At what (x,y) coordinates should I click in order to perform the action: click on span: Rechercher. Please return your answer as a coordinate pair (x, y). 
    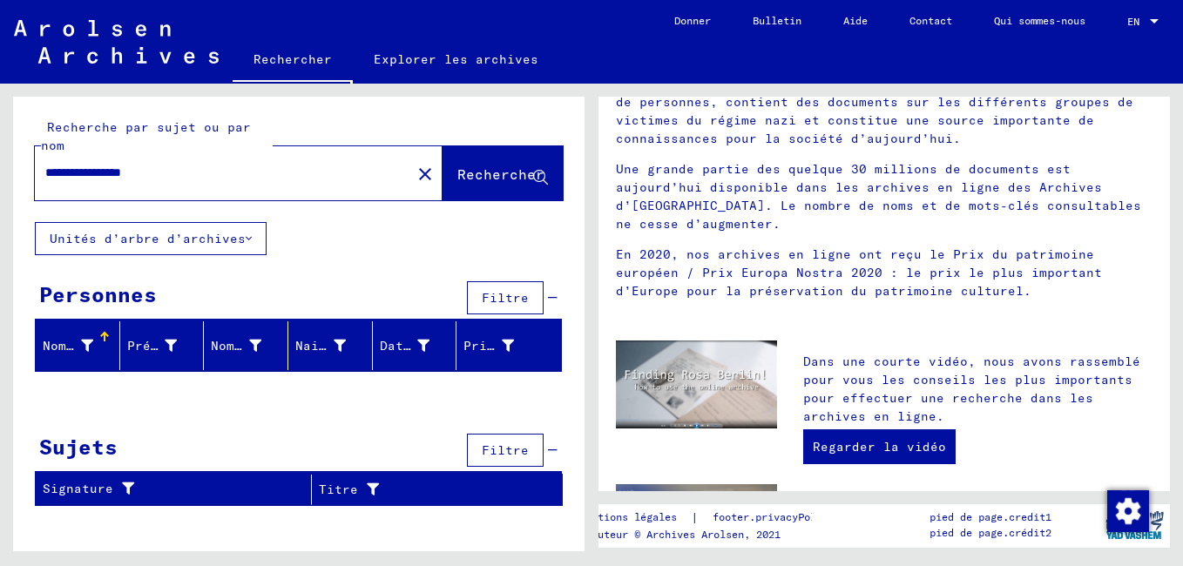
    Looking at the image, I should click on (501, 174).